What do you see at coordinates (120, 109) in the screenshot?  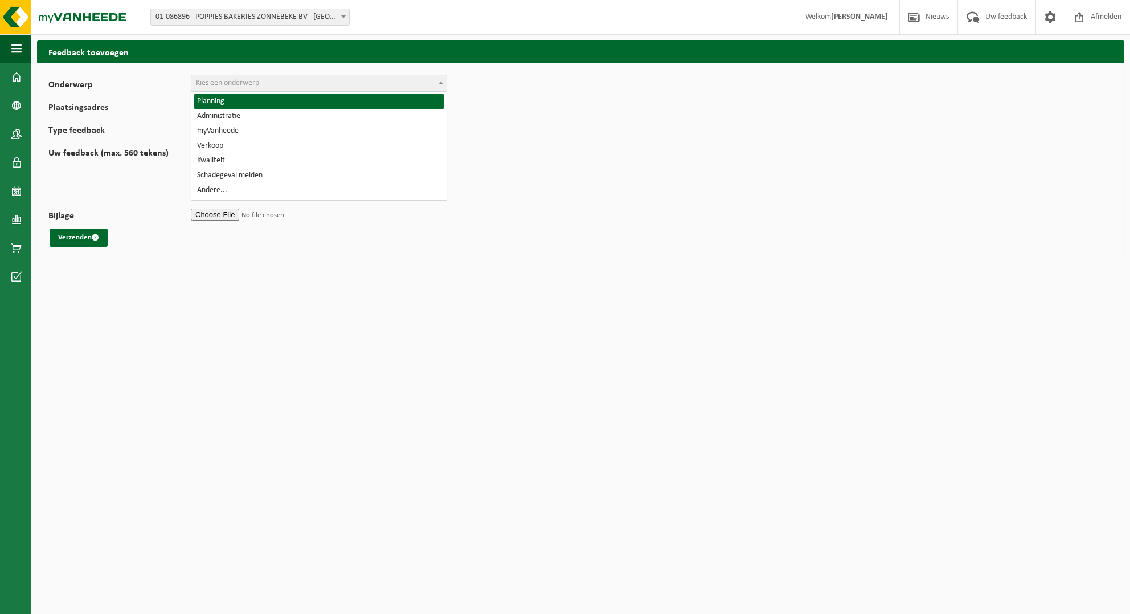 I see `label: Plaatsingsadres` at bounding box center [120, 109].